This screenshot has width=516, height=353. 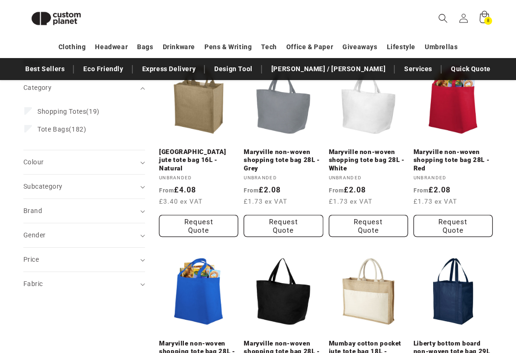 I want to click on a: Services, so click(x=419, y=69).